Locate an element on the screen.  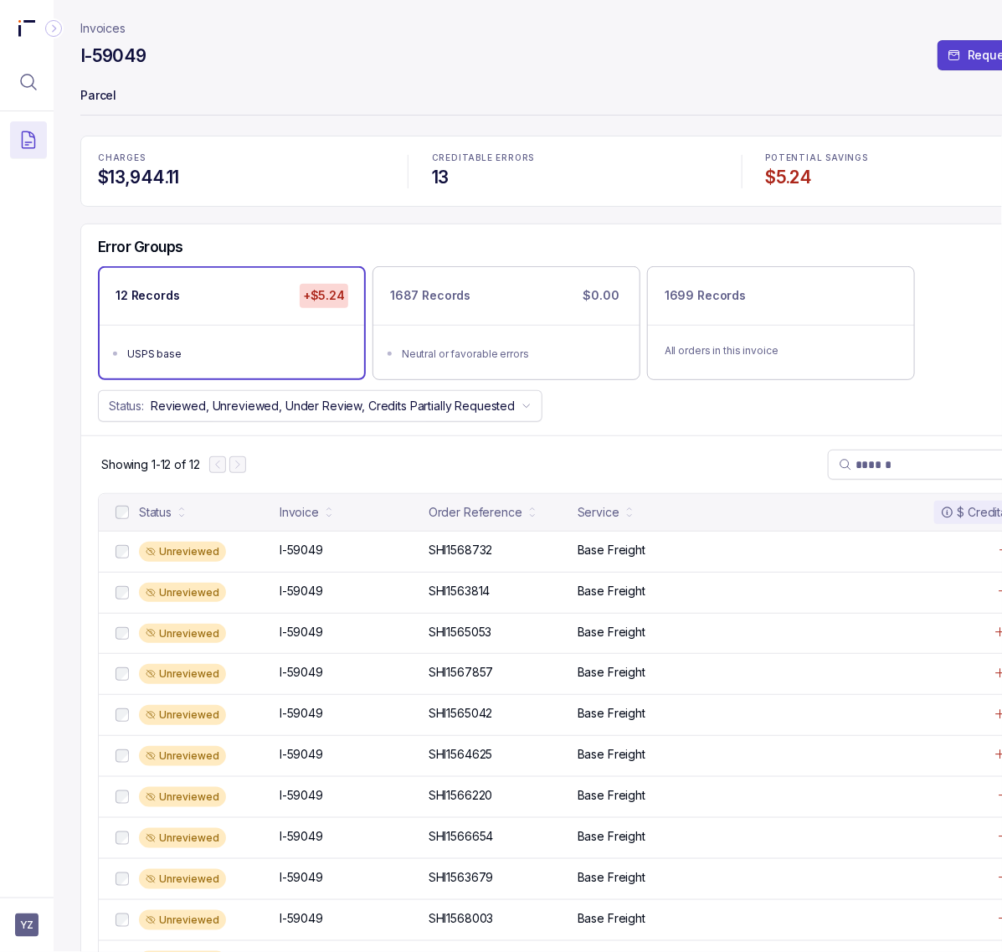
div: Status is located at coordinates (155, 512).